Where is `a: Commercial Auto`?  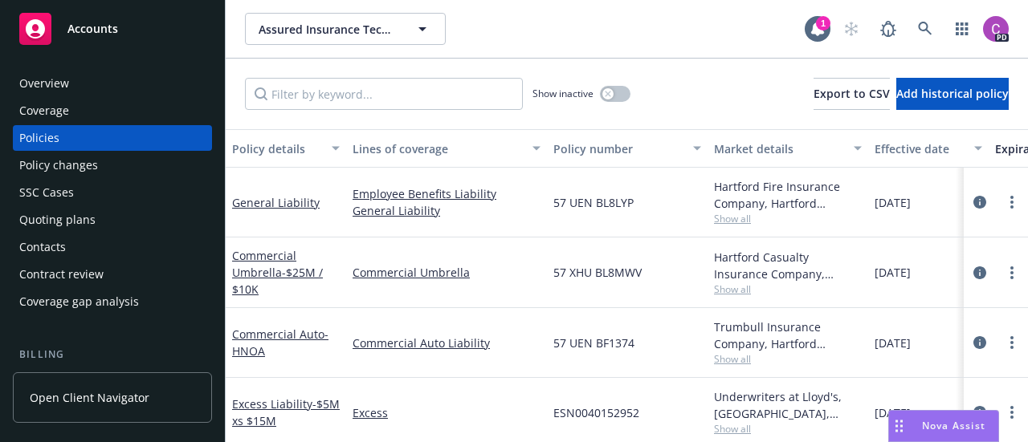 a: Commercial Auto is located at coordinates (280, 343).